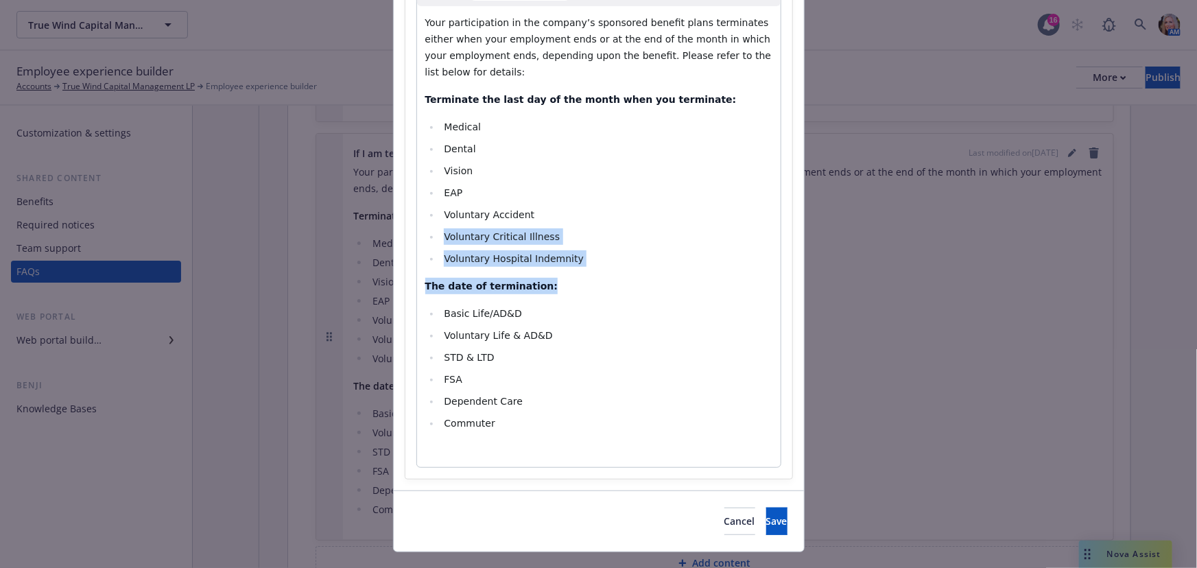  I want to click on span: Vision, so click(458, 171).